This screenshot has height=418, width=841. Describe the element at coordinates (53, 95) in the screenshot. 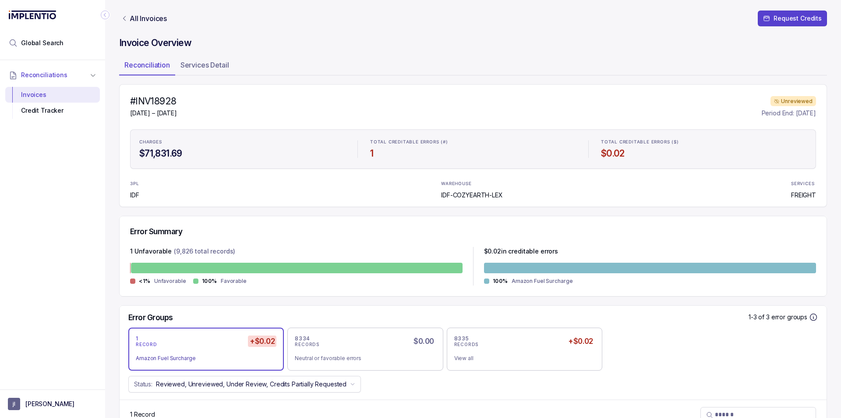

I see `div: Invoices` at that location.